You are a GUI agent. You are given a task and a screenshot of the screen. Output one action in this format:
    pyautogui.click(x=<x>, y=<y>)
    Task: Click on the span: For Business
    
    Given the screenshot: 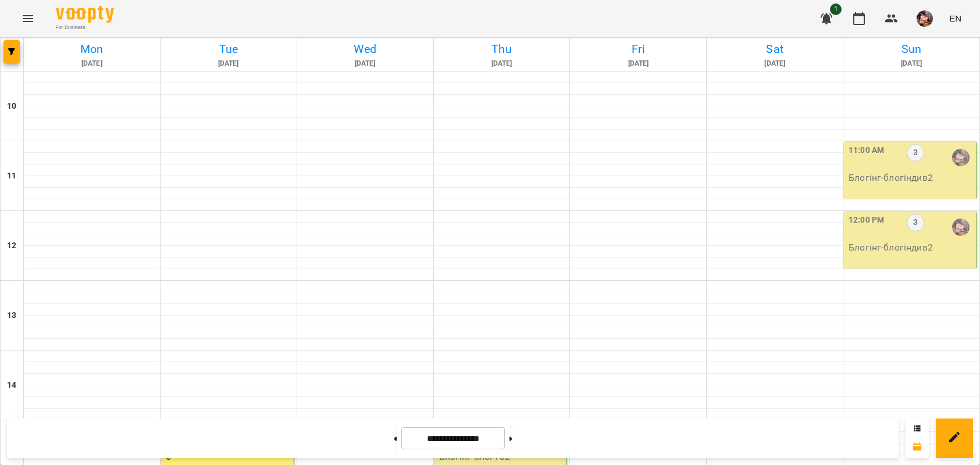 What is the action you would take?
    pyautogui.click(x=85, y=27)
    